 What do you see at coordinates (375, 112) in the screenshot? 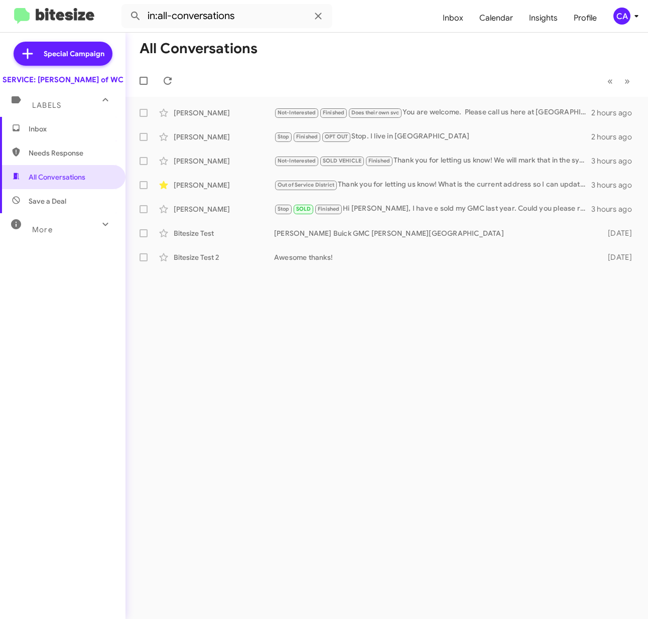
I see `span: Does their own svc` at bounding box center [375, 112].